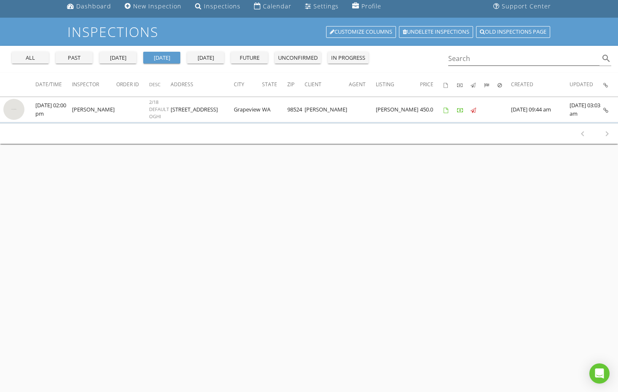 The image size is (618, 392). Describe the element at coordinates (348, 58) in the screenshot. I see `button: in progress` at that location.